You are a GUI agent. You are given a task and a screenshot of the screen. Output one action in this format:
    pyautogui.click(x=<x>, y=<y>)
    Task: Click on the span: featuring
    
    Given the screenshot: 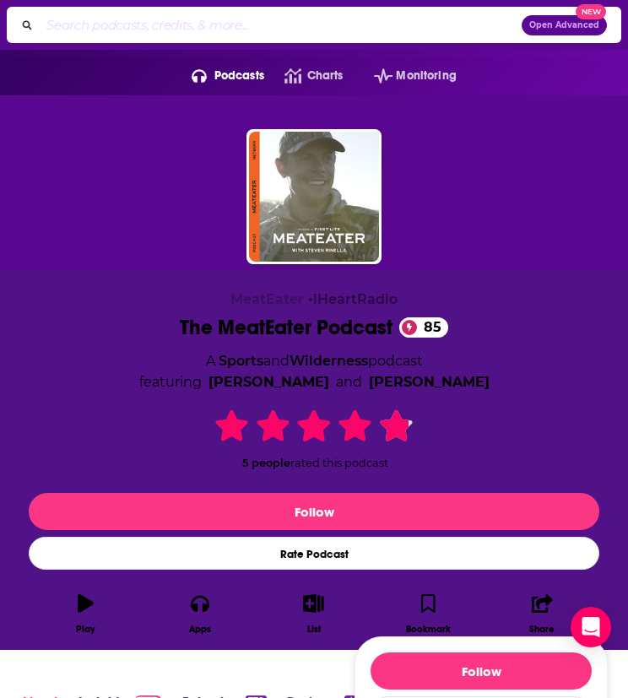 What is the action you would take?
    pyautogui.click(x=314, y=382)
    